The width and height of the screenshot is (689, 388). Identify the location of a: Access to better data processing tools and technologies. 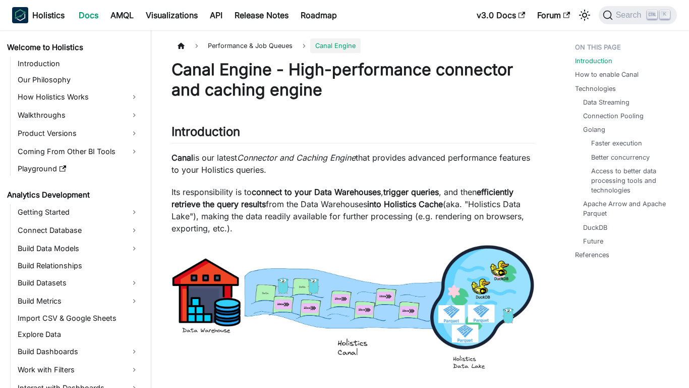
(628, 181).